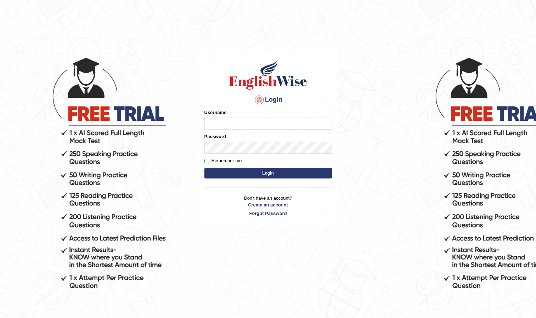 The height and width of the screenshot is (318, 536). What do you see at coordinates (268, 213) in the screenshot?
I see `a: Forgot Password` at bounding box center [268, 213].